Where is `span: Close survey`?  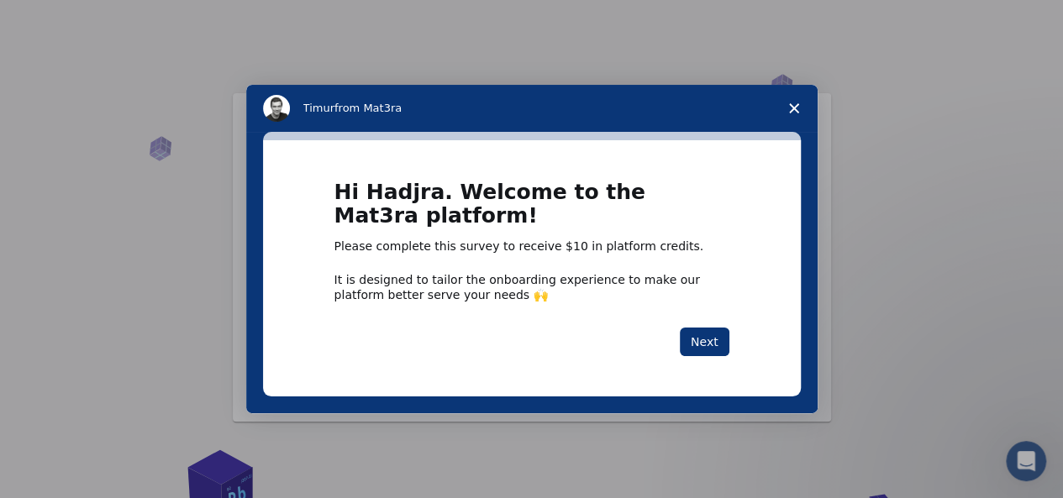 span: Close survey is located at coordinates (794, 108).